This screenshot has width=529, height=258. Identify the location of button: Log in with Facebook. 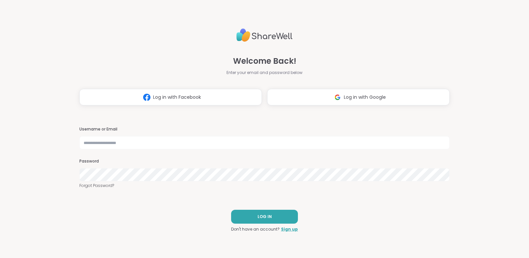
(171, 97).